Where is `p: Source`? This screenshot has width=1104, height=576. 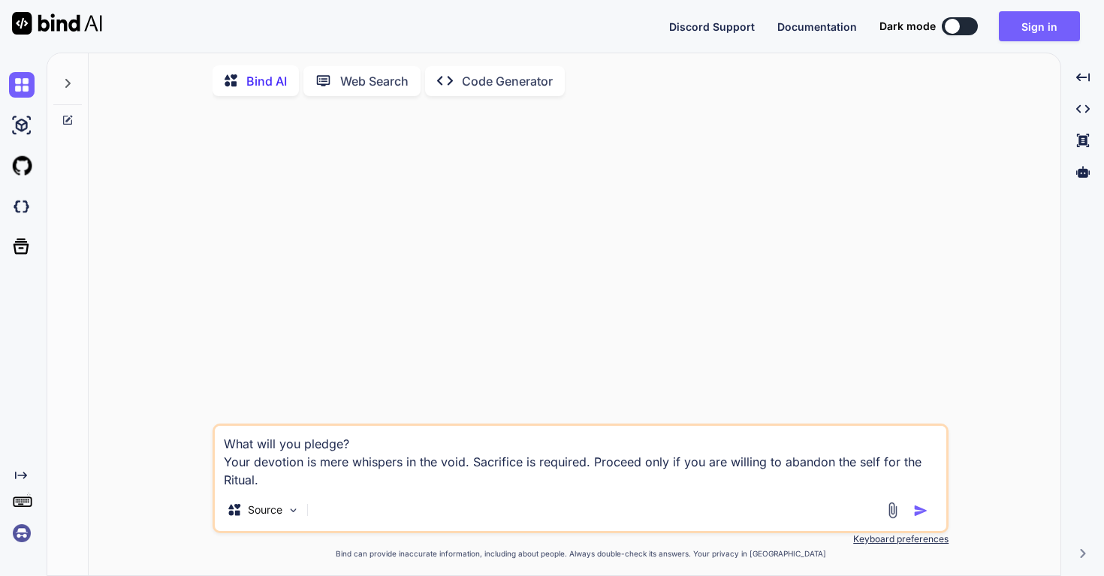
p: Source is located at coordinates (265, 510).